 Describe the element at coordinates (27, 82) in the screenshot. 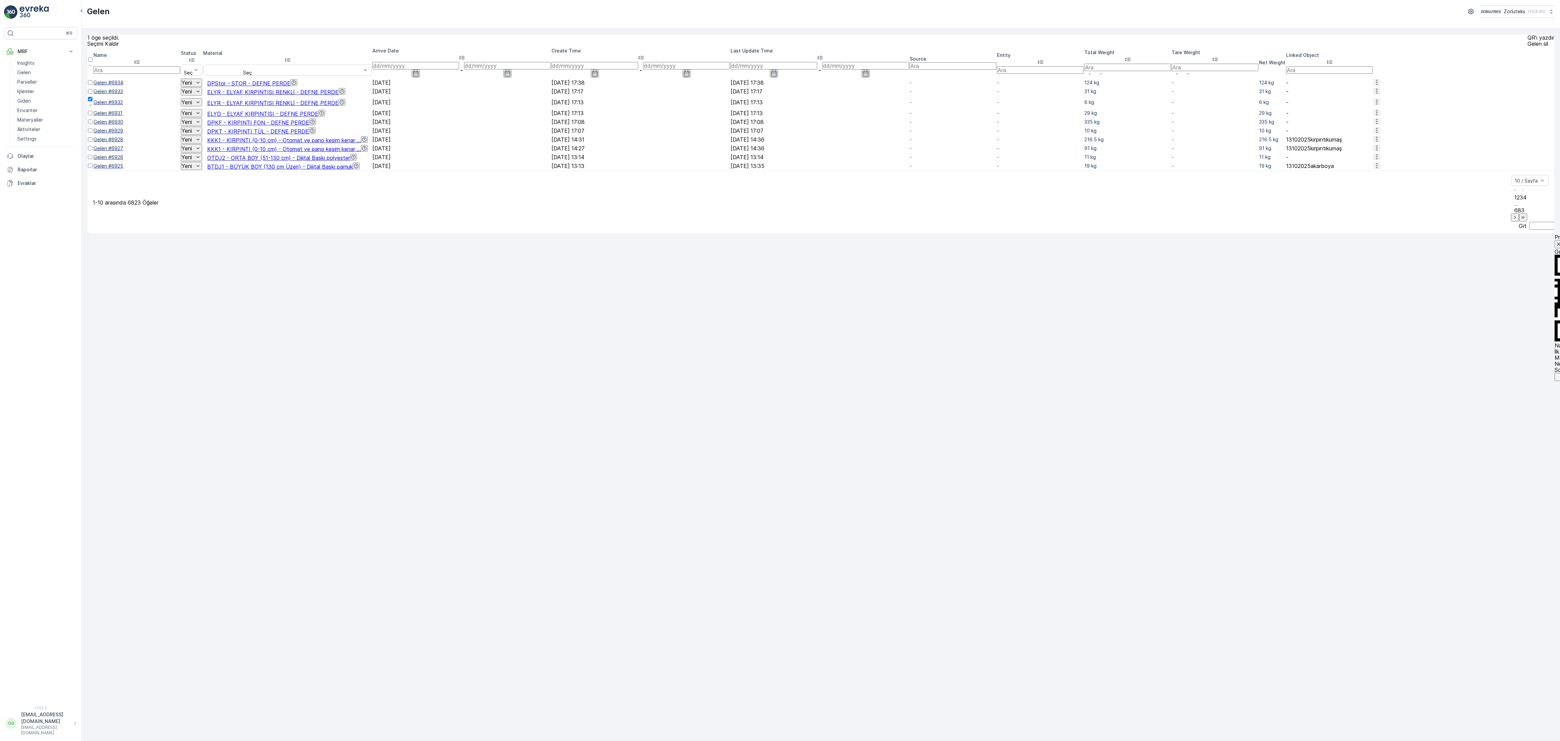

I see `p: Parseller` at that location.